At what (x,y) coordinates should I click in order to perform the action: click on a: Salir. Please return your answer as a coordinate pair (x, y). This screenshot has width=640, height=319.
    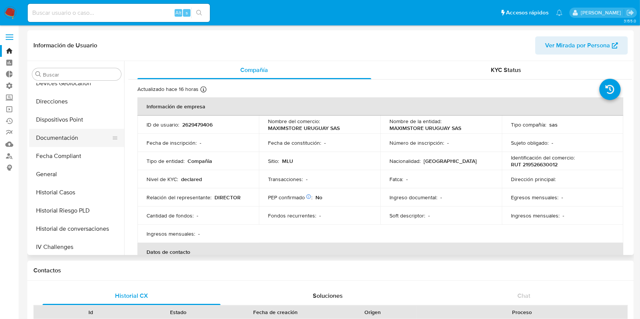
    Looking at the image, I should click on (630, 13).